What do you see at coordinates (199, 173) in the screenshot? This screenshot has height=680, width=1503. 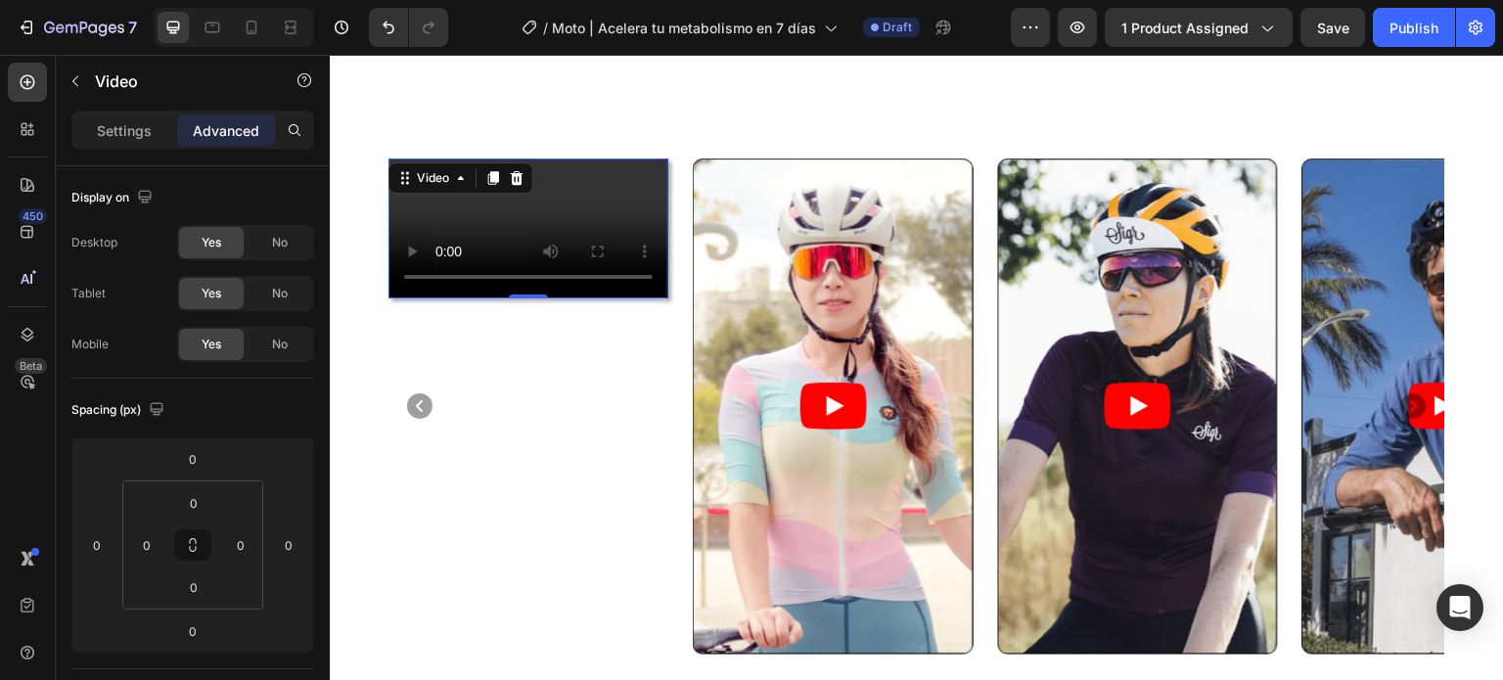 I see `video: Video` at bounding box center [199, 173].